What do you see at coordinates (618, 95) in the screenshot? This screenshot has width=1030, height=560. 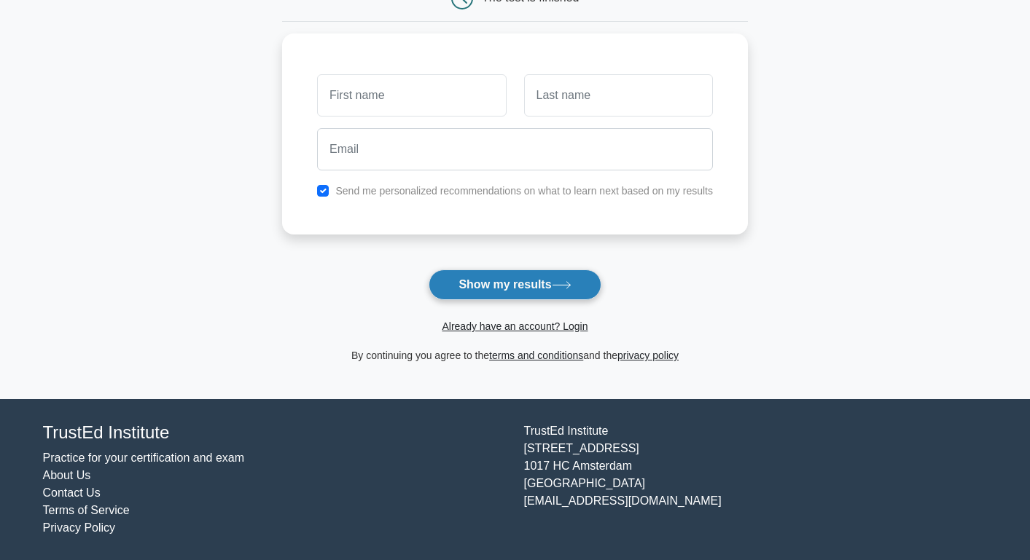 I see `input: Last name` at bounding box center [618, 95].